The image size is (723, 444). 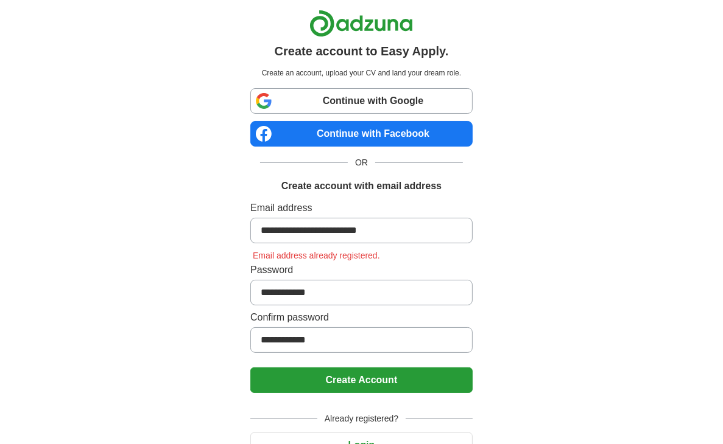 I want to click on label: Password, so click(x=361, y=270).